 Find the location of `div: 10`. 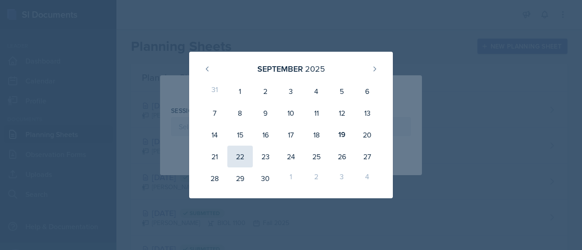

div: 10 is located at coordinates (291, 113).